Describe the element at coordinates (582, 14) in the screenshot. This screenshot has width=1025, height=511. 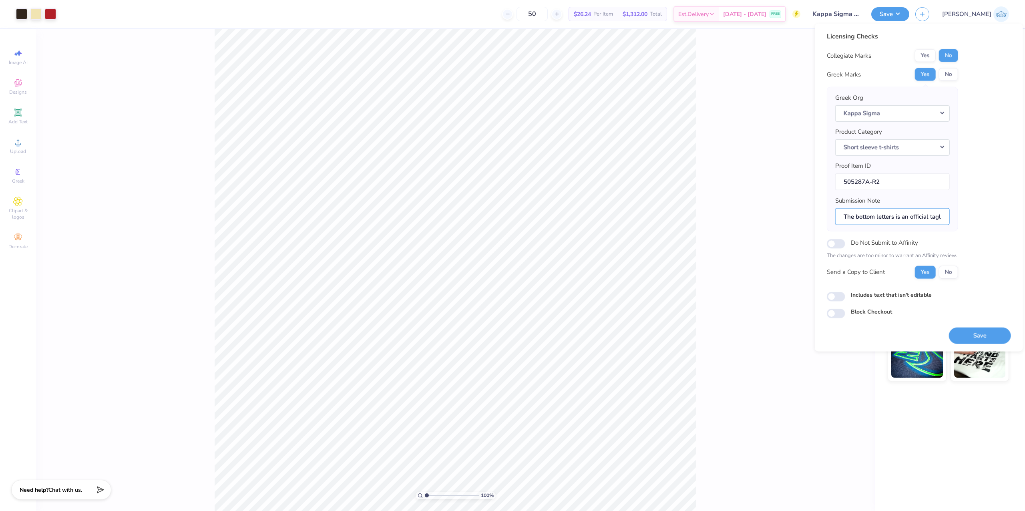
I see `span: $26.24` at that location.